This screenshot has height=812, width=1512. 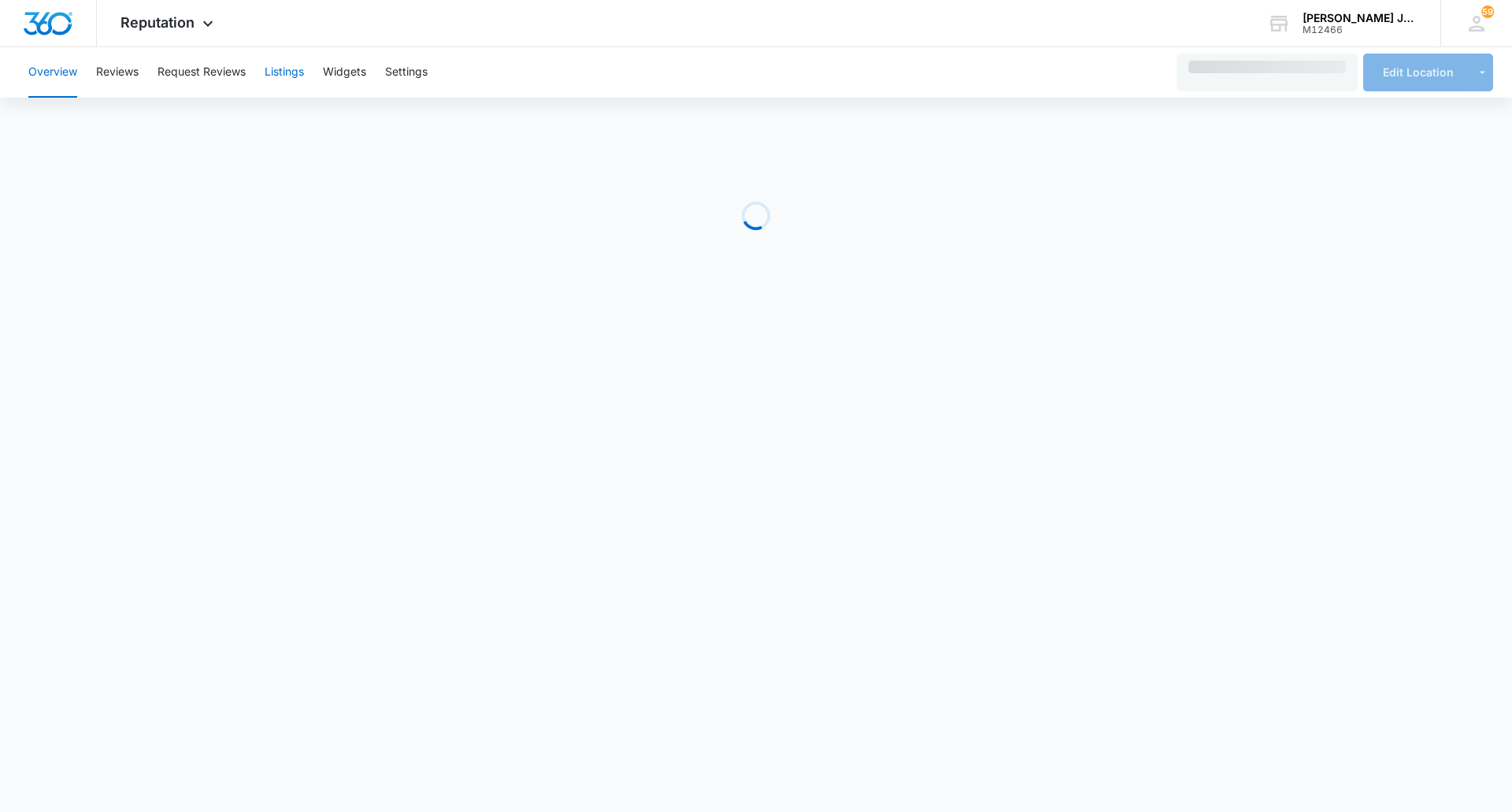 I want to click on button: Reviews, so click(x=117, y=72).